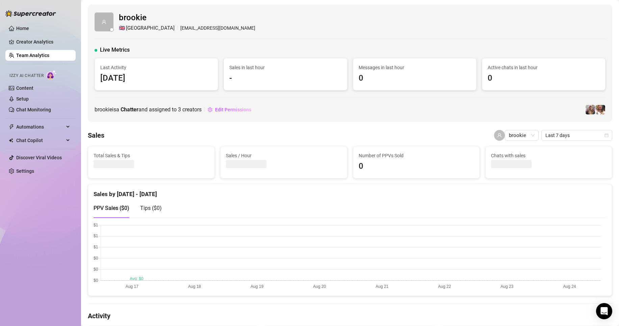 The image size is (619, 326). What do you see at coordinates (96, 136) in the screenshot?
I see `h4: Sales` at bounding box center [96, 136].